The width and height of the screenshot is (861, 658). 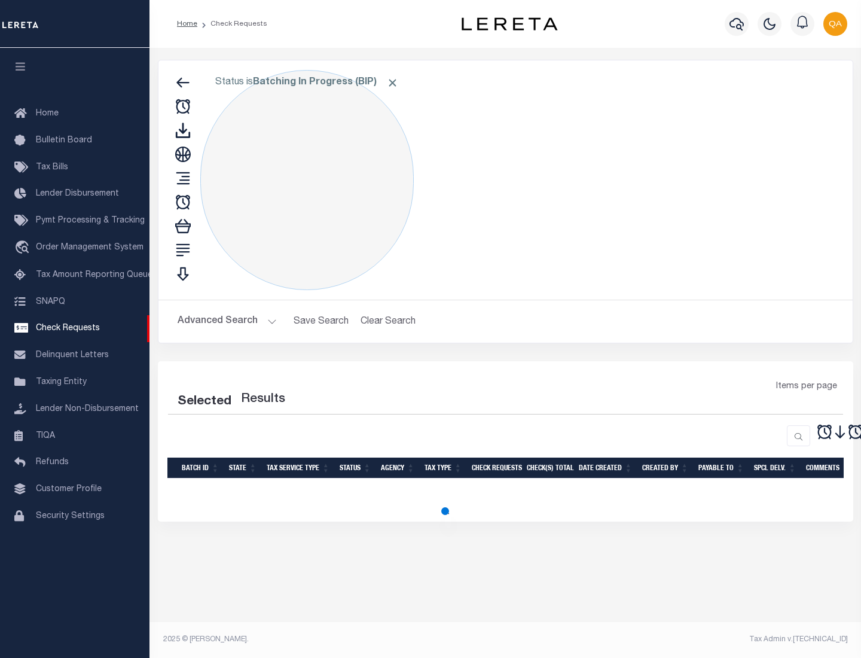 What do you see at coordinates (828, 468) in the screenshot?
I see `th: Comments` at bounding box center [828, 468].